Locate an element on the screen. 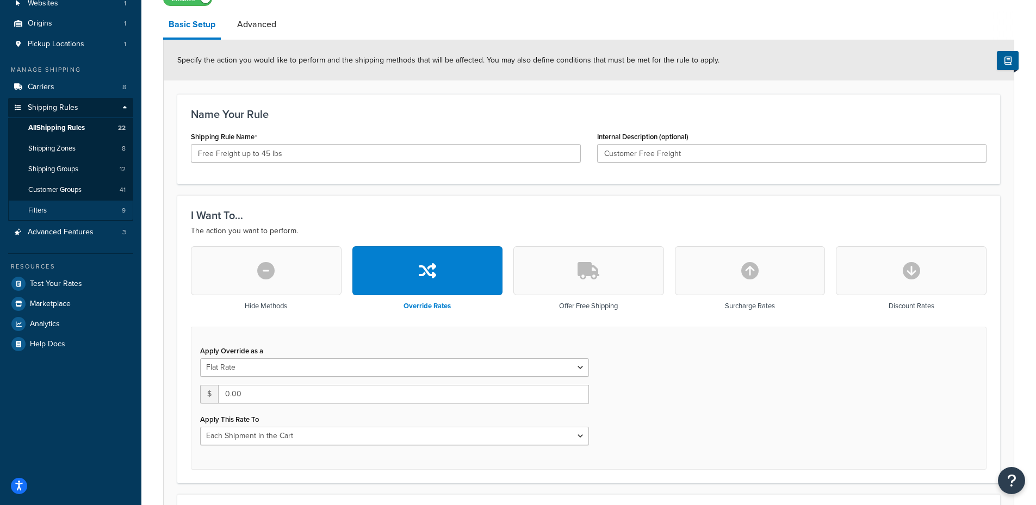 The height and width of the screenshot is (505, 1036). span: Shipping Zones is located at coordinates (52, 149).